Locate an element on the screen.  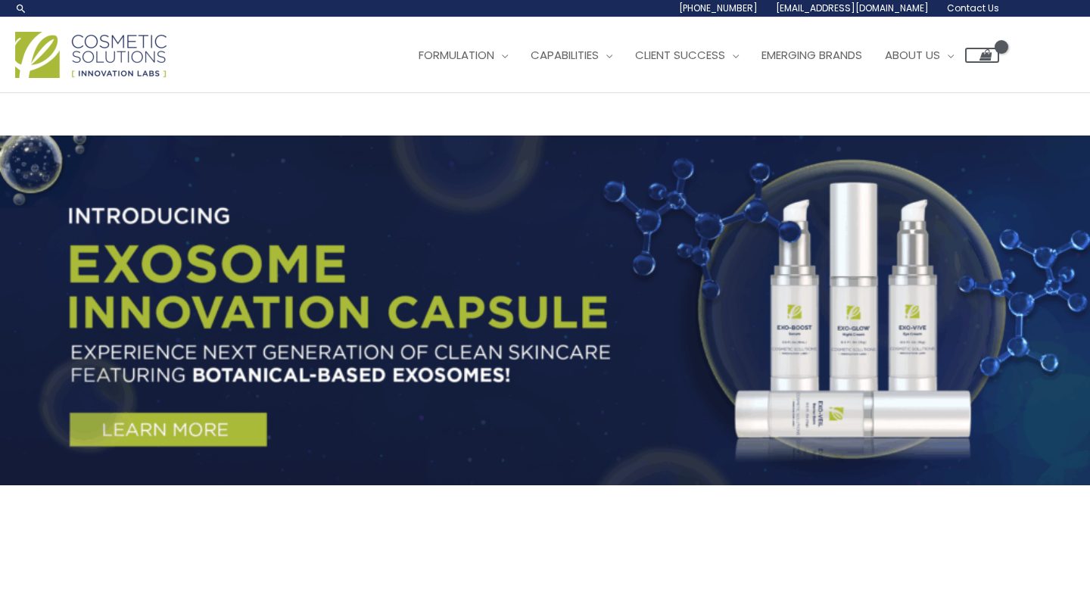
a: Client Success is located at coordinates (686, 55).